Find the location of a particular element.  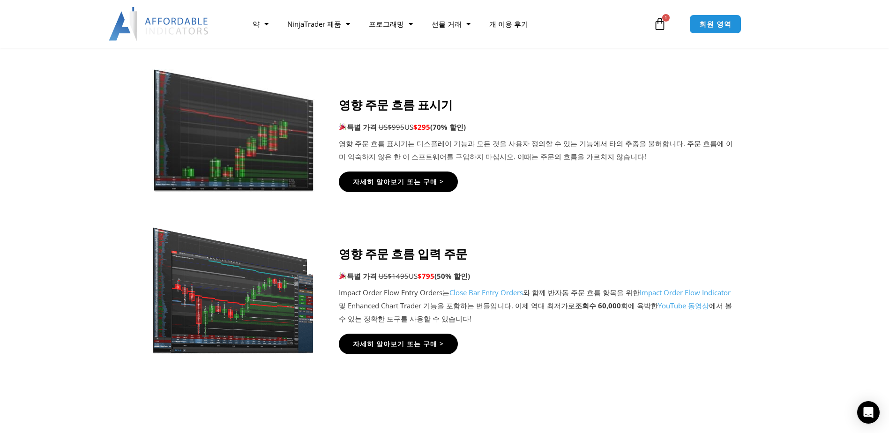

img: Screenshot_1 | Affordable Indicators – NinjaTrader is located at coordinates (233, 286).